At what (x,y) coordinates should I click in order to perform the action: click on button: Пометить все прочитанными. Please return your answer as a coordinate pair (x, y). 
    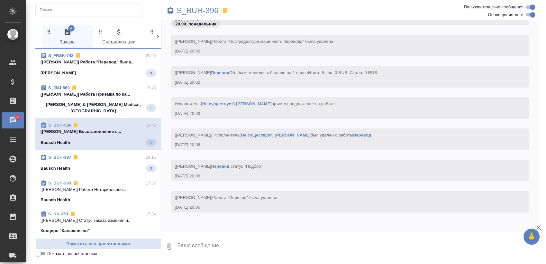
    Looking at the image, I should click on (98, 244).